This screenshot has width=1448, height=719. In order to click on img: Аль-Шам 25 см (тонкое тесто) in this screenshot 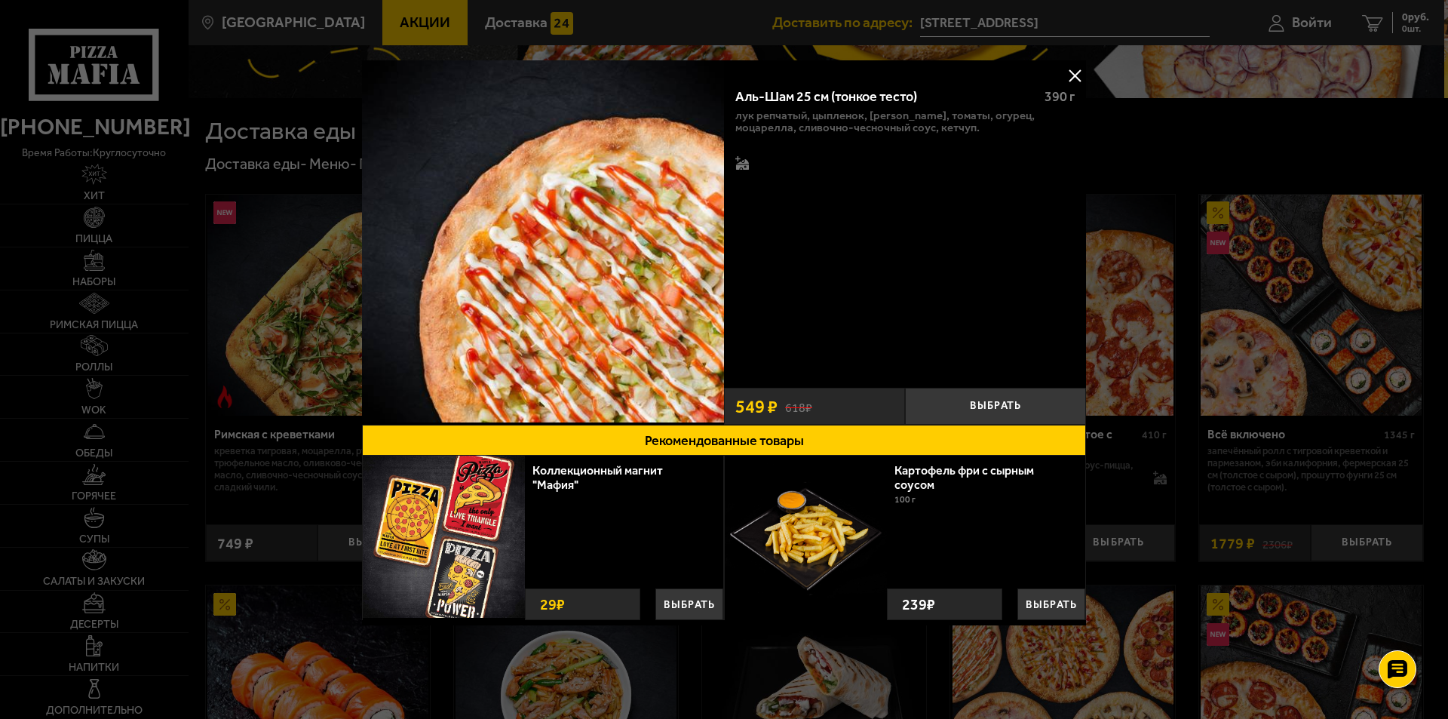, I will do `click(543, 241)`.